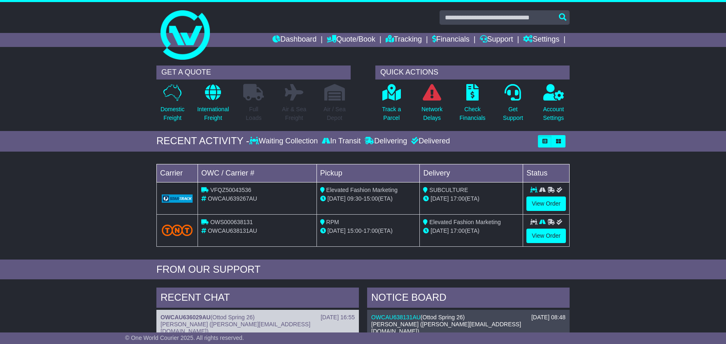 The height and width of the screenshot is (344, 726). Describe the element at coordinates (432, 114) in the screenshot. I see `p: Network Delays` at that location.